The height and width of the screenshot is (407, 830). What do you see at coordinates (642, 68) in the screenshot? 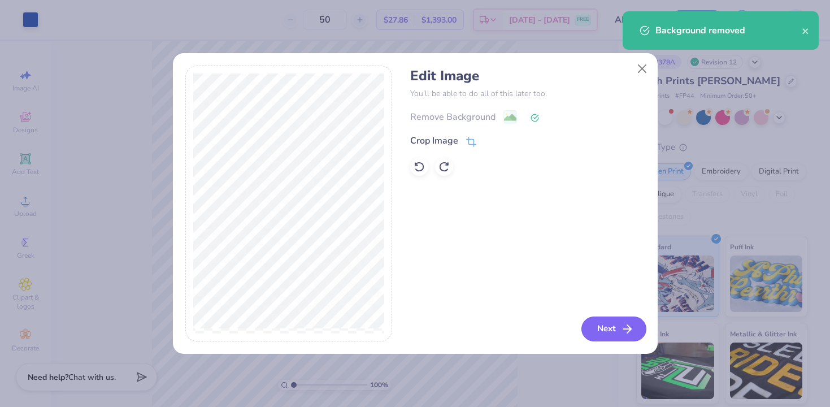
I see `button: Close` at bounding box center [642, 68].